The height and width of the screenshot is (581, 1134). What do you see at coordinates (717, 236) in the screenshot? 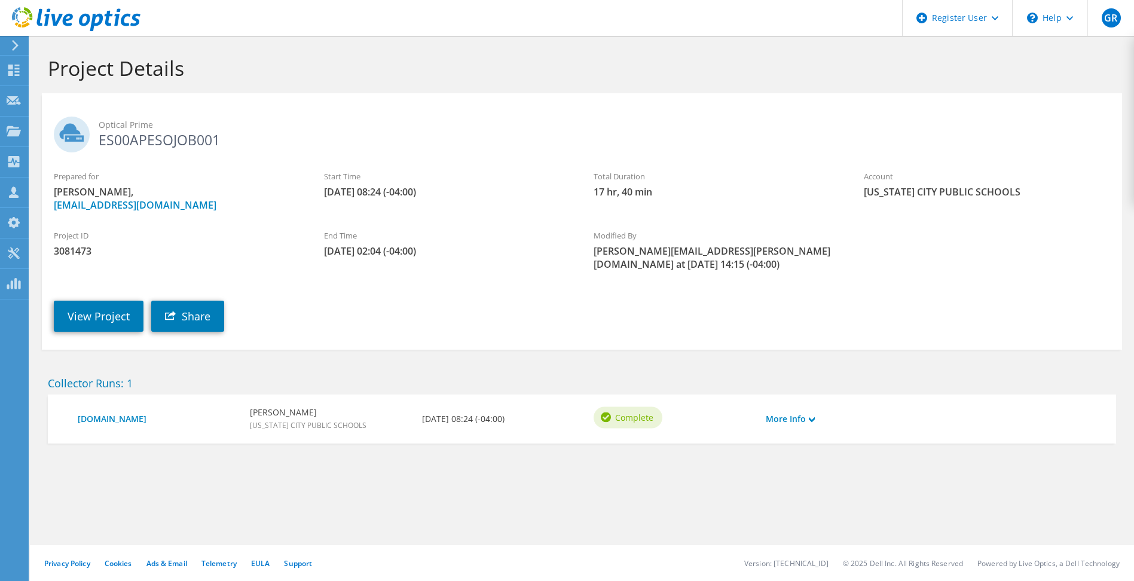
I see `label: Modified By` at bounding box center [717, 236].